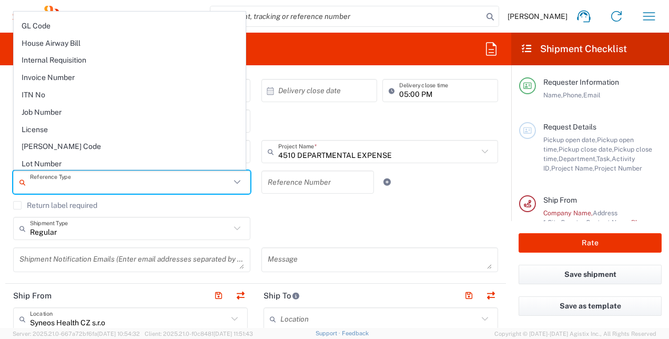 The image size is (669, 339). I want to click on span: License, so click(129, 129).